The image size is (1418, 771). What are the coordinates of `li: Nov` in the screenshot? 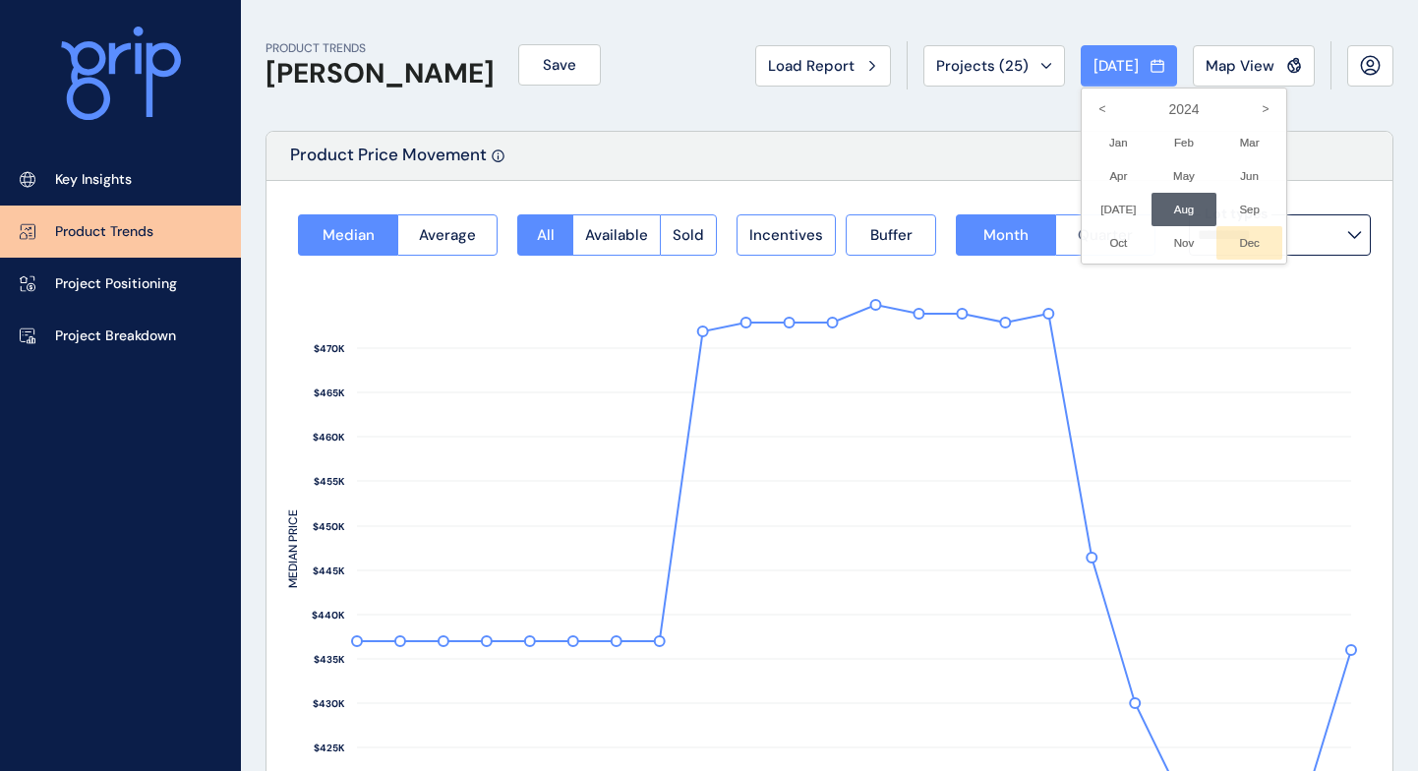 It's located at (1184, 243).